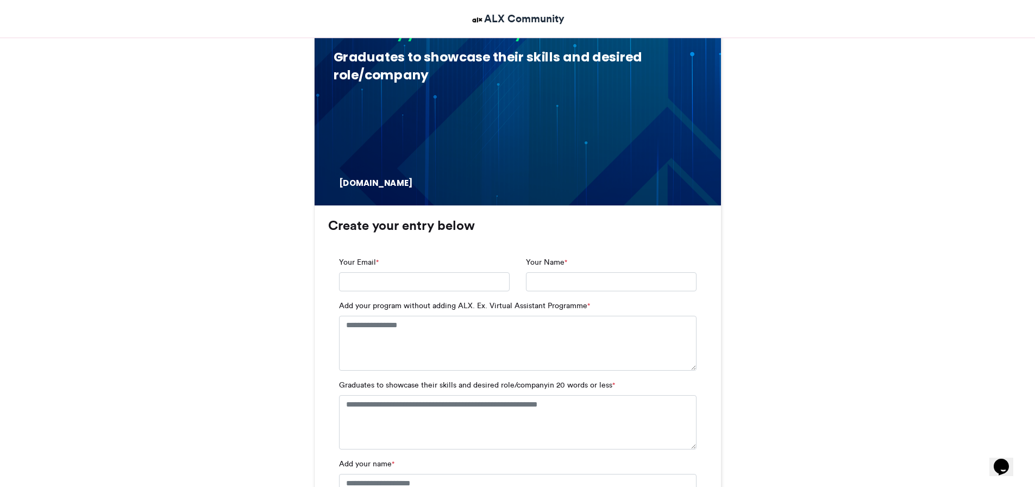 The height and width of the screenshot is (487, 1035). Describe the element at coordinates (464, 305) in the screenshot. I see `label: Add your program without adding ALX. Ex. Virtual Assistant Programme` at that location.